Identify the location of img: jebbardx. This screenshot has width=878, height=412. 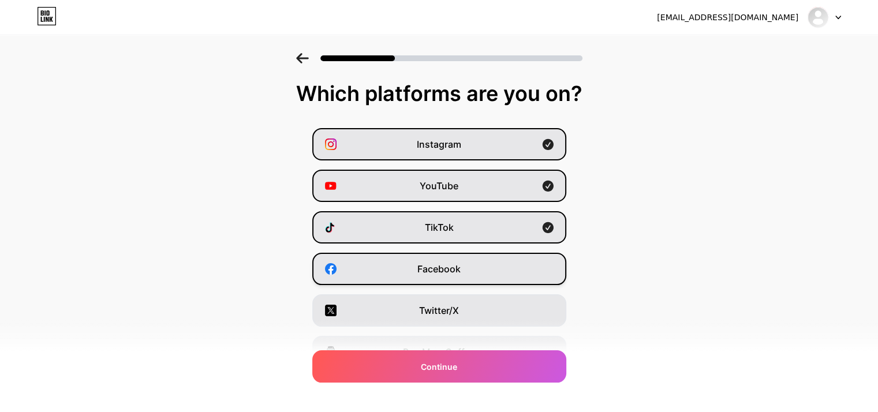
(818, 17).